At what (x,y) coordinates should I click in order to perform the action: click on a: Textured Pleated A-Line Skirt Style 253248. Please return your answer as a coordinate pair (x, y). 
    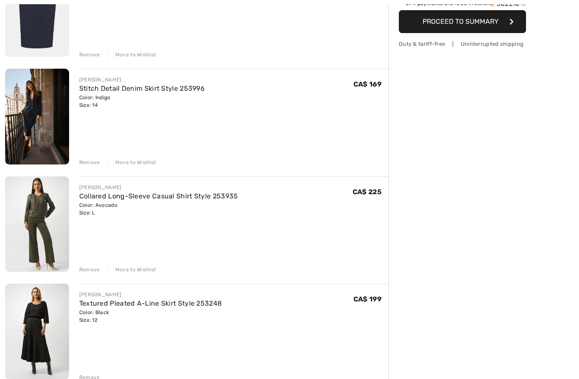
    Looking at the image, I should click on (150, 303).